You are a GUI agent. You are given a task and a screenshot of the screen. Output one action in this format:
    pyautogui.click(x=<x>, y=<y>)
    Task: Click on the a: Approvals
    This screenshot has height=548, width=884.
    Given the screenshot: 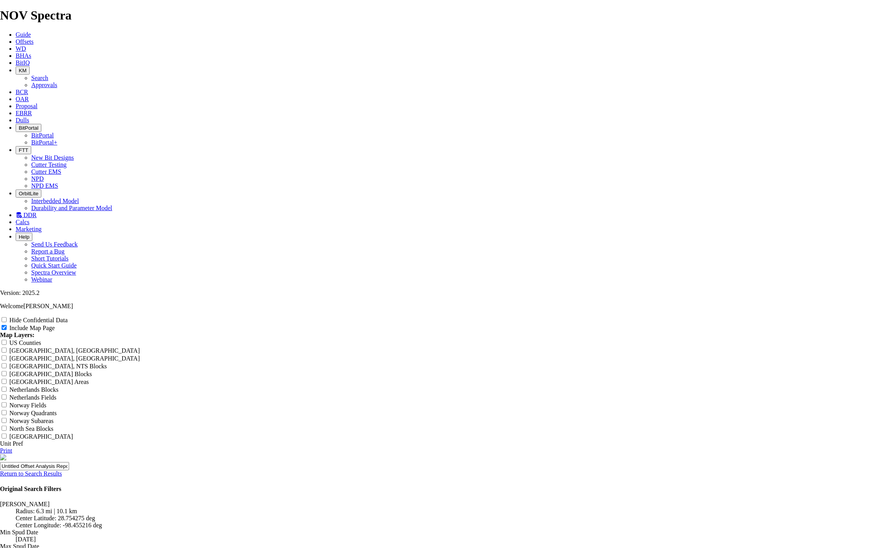 What is the action you would take?
    pyautogui.click(x=44, y=85)
    